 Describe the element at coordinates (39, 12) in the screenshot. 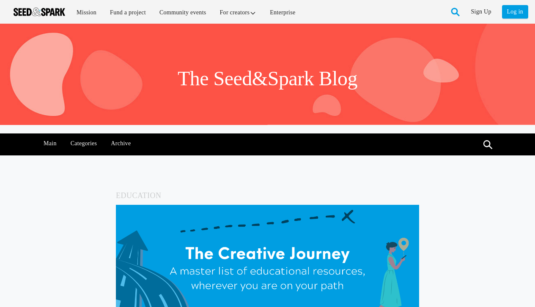

I see `img: Seed amp; Spark` at that location.